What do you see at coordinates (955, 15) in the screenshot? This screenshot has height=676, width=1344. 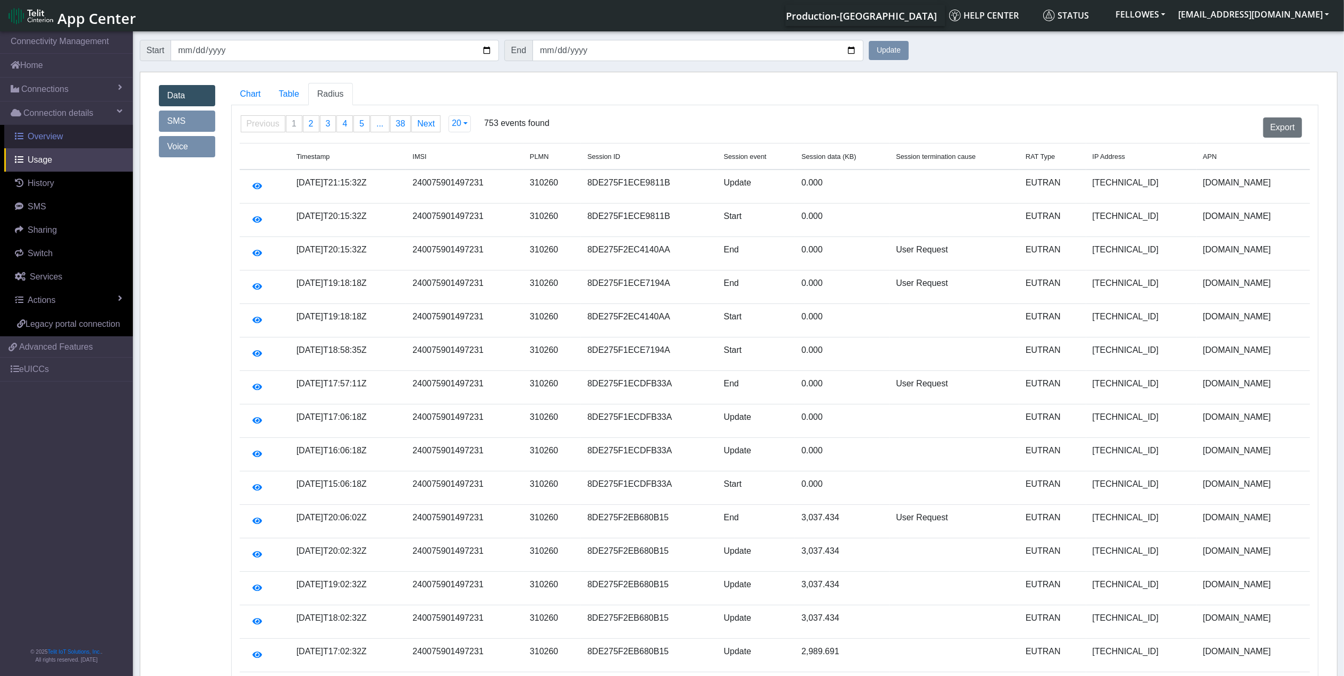 I see `img: knowledge.svg` at bounding box center [955, 15].